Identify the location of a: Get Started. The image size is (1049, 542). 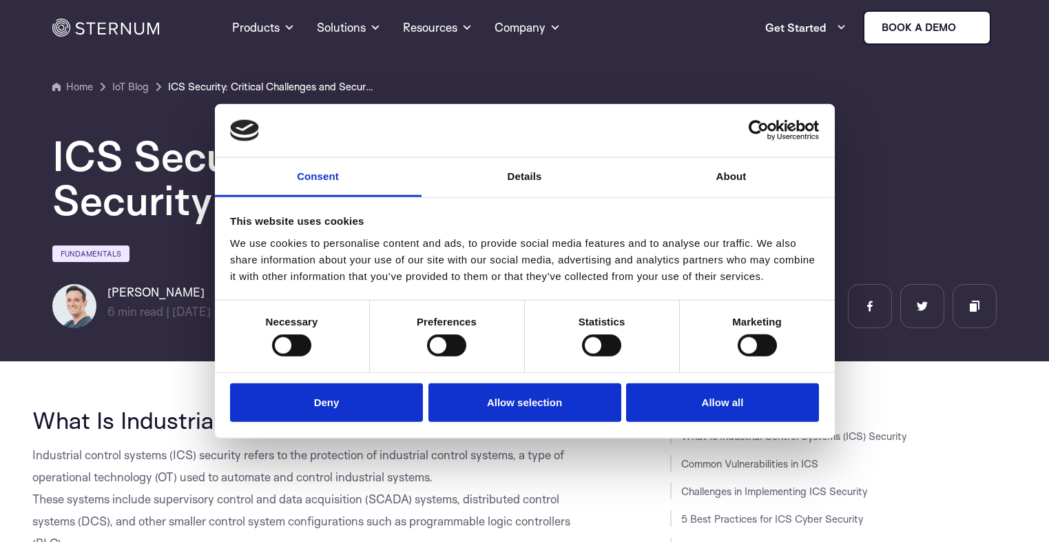
(806, 28).